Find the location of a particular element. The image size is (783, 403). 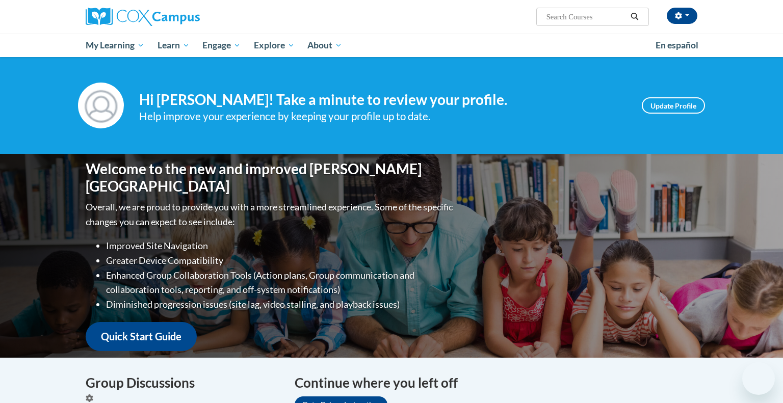

a: About is located at coordinates (325, 45).